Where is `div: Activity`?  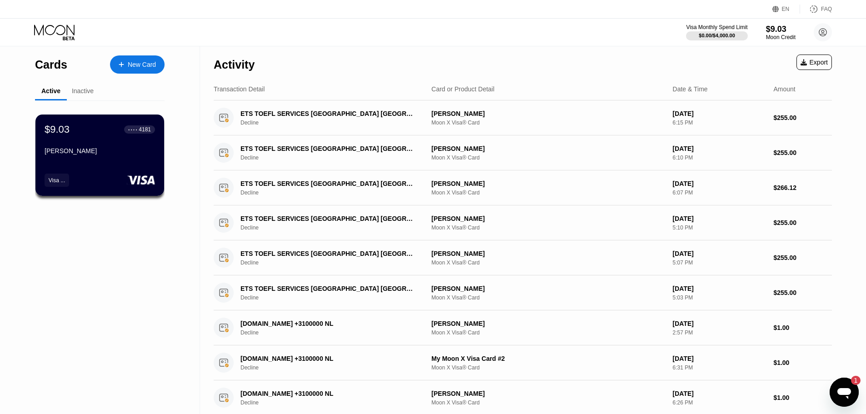
div: Activity is located at coordinates (234, 65).